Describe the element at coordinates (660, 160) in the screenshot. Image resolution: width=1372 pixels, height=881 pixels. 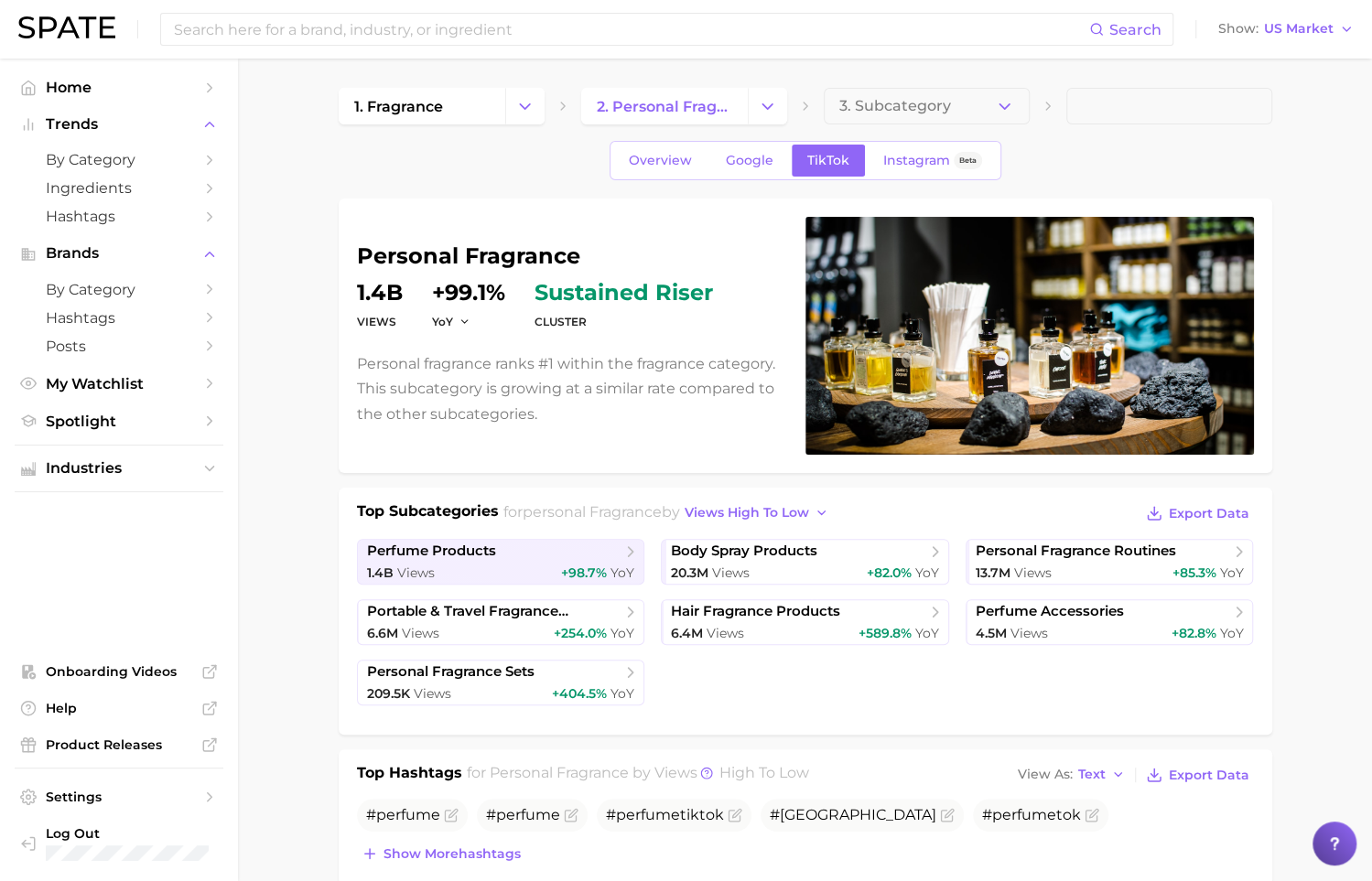
I see `span: Overview` at that location.